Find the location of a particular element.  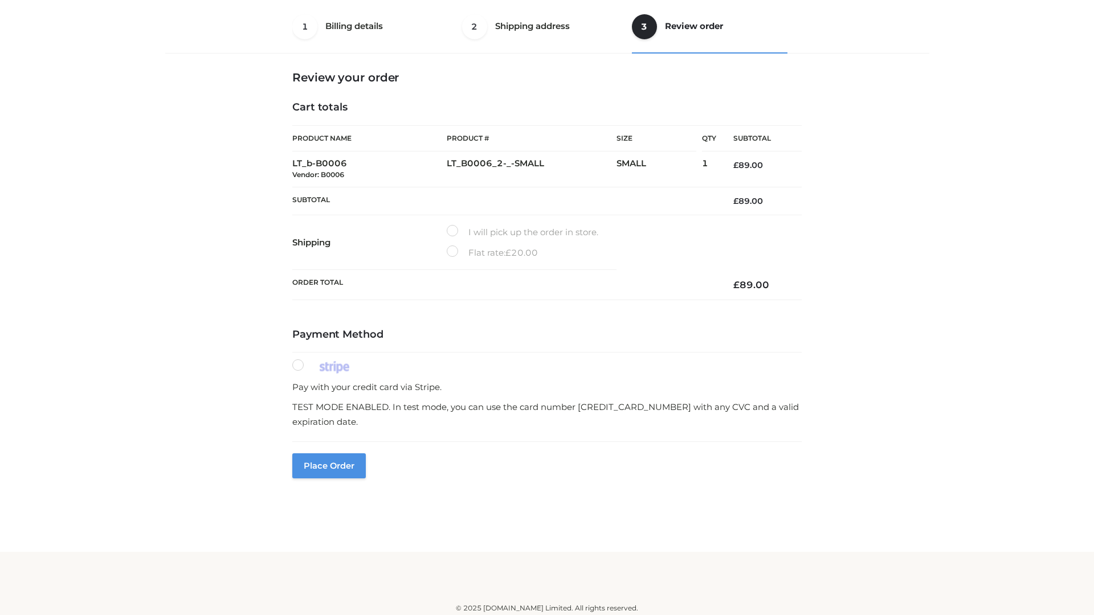

th: Shipping is located at coordinates (369, 243).